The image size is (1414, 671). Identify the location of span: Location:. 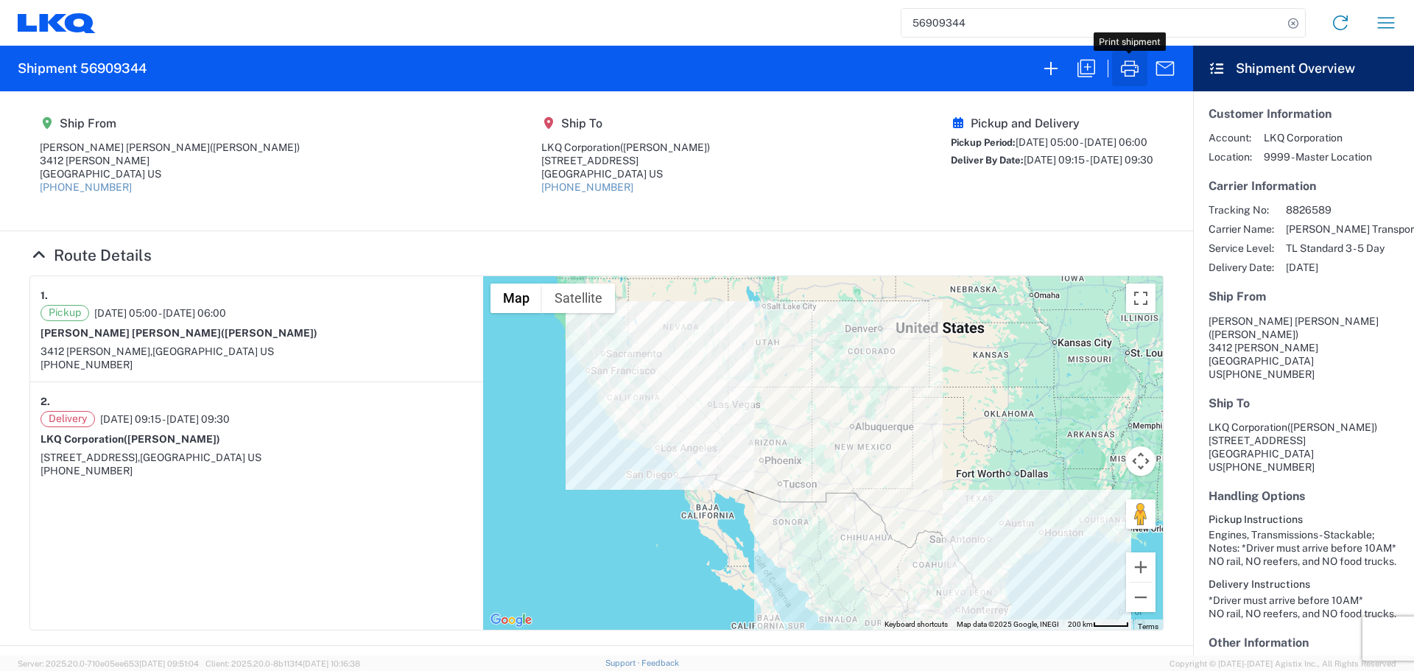
(1230, 157).